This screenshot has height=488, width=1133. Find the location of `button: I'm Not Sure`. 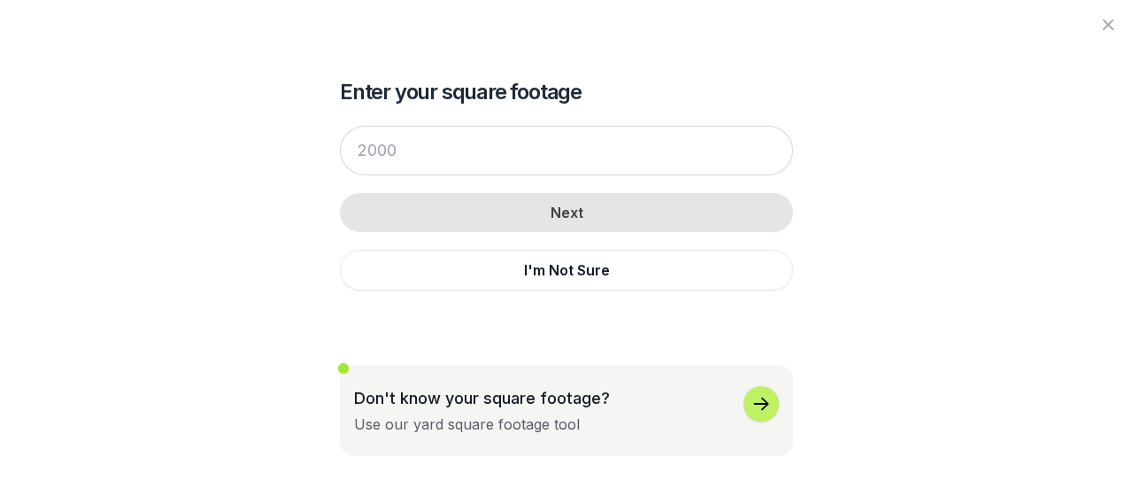

button: I'm Not Sure is located at coordinates (567, 270).